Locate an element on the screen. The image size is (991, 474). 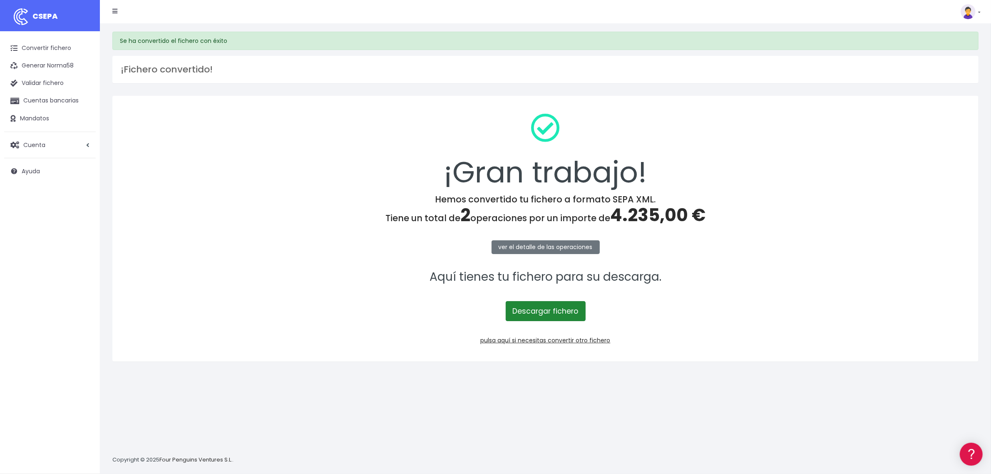
div: Facturación is located at coordinates (83, 169).